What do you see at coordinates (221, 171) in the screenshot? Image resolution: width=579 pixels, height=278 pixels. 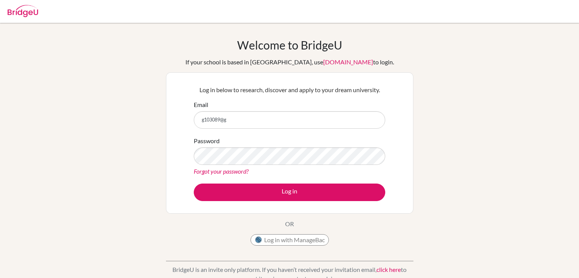 I see `a: Forgot your password?` at bounding box center [221, 171].